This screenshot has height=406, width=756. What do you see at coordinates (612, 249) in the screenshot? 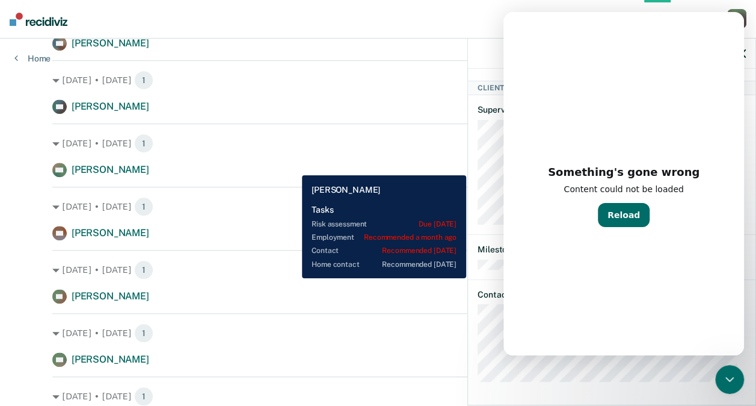
I see `dt: Milestones` at bounding box center [612, 249].